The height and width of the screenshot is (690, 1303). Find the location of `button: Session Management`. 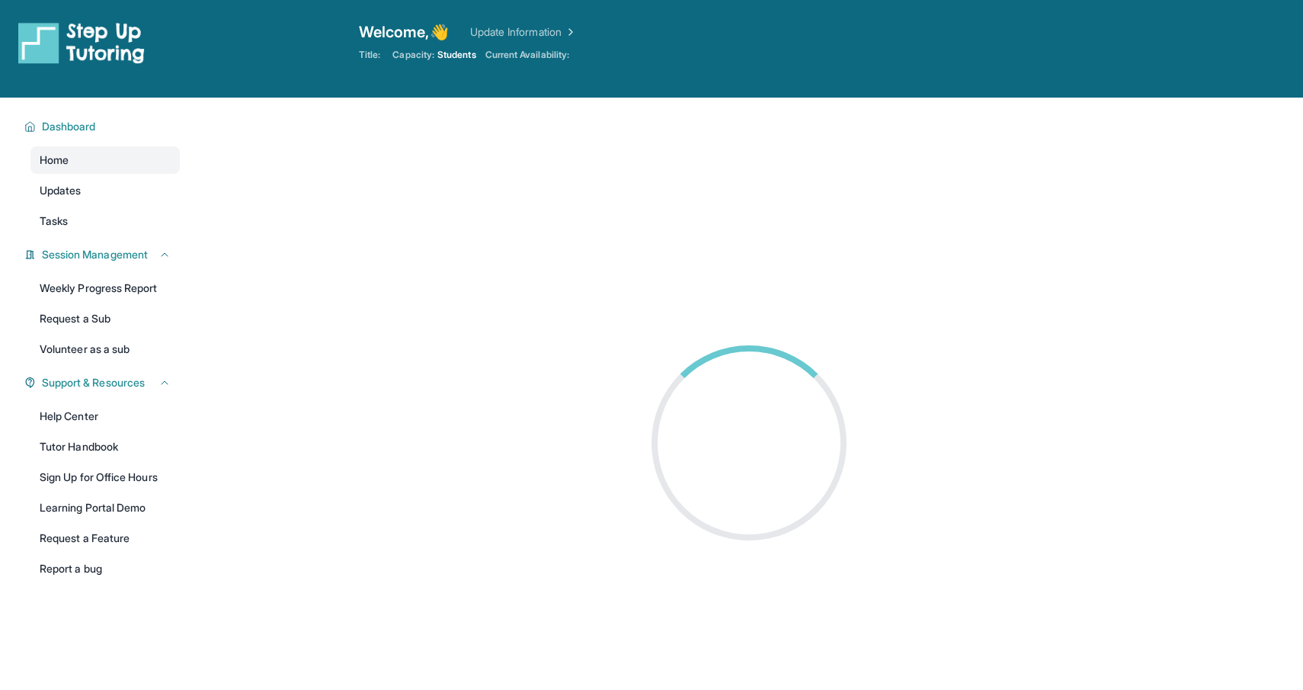

button: Session Management is located at coordinates (103, 255).